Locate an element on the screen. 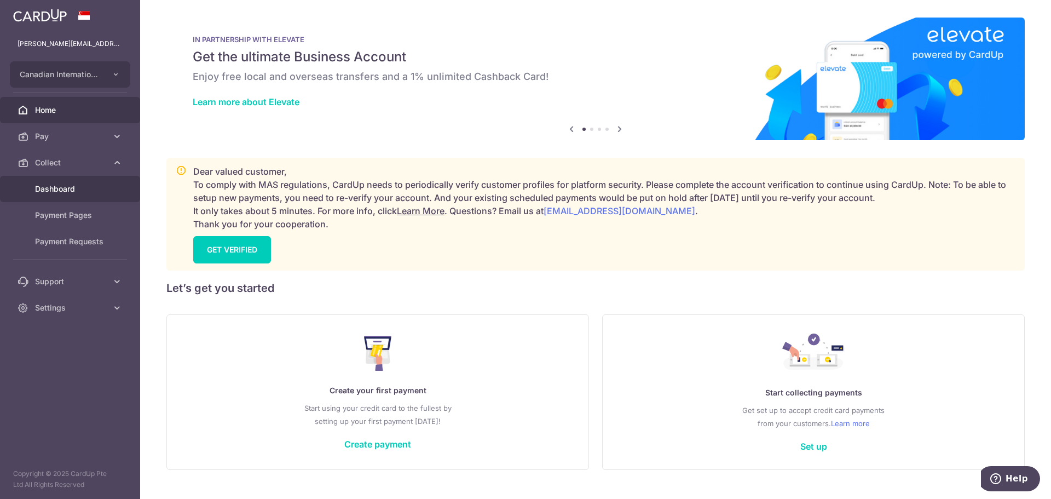 The width and height of the screenshot is (1051, 499). span: Home is located at coordinates (71, 110).